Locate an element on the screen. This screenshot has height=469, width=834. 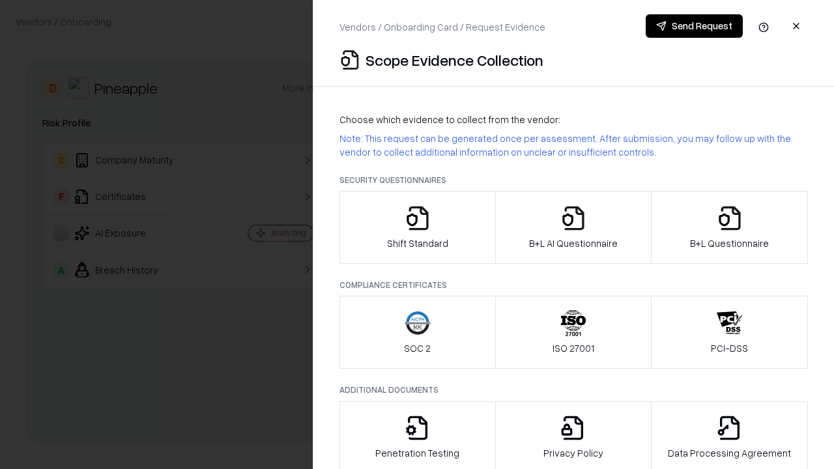
button: SOC 2 is located at coordinates (418, 332).